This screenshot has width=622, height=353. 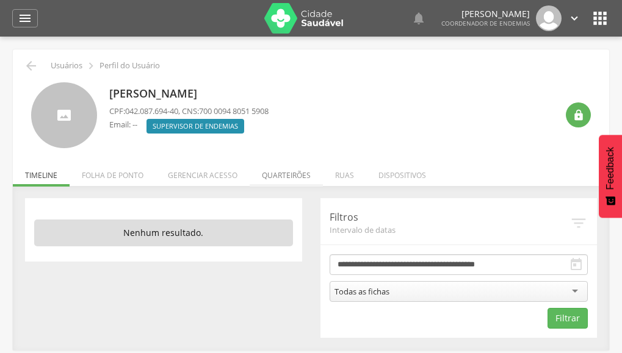 I want to click on span: Feedback, so click(x=610, y=168).